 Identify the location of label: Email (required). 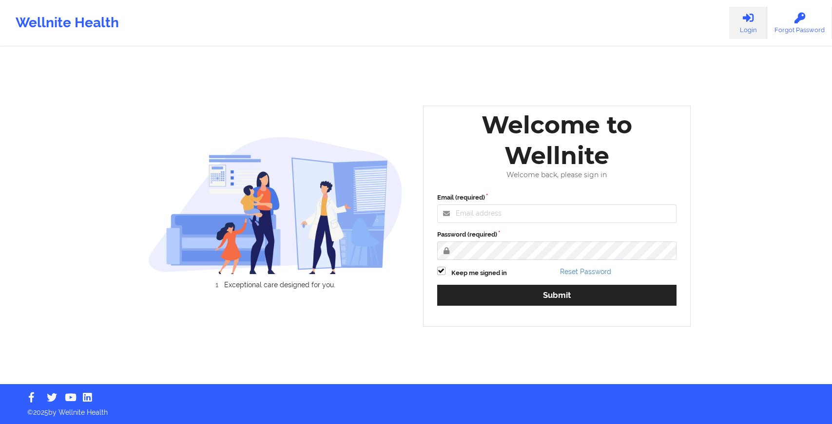
(557, 198).